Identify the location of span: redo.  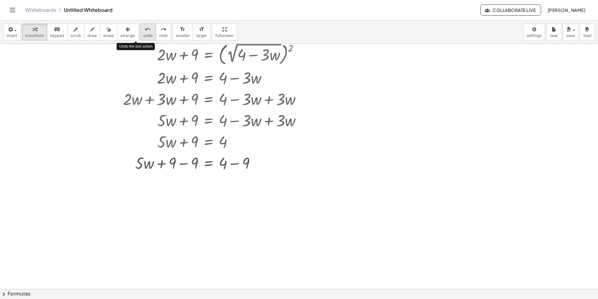
(163, 36).